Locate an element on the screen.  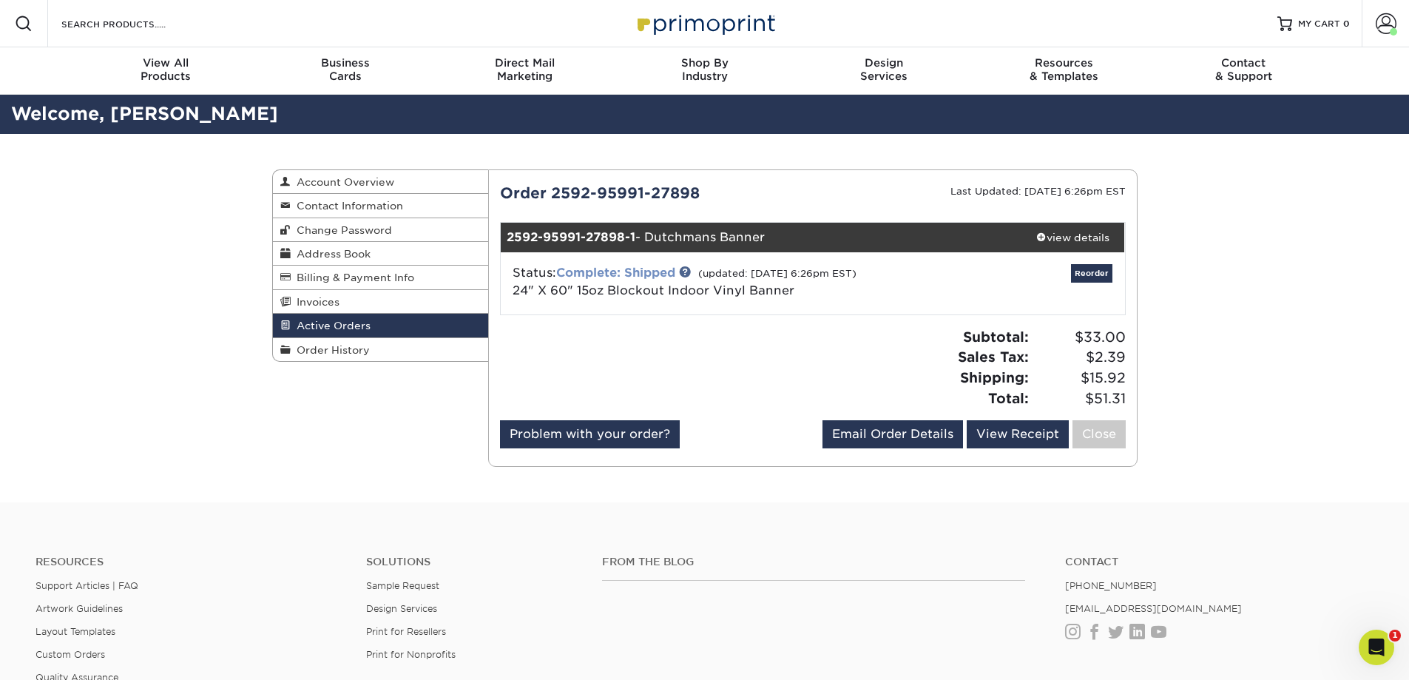
span: Resources is located at coordinates (1064, 63).